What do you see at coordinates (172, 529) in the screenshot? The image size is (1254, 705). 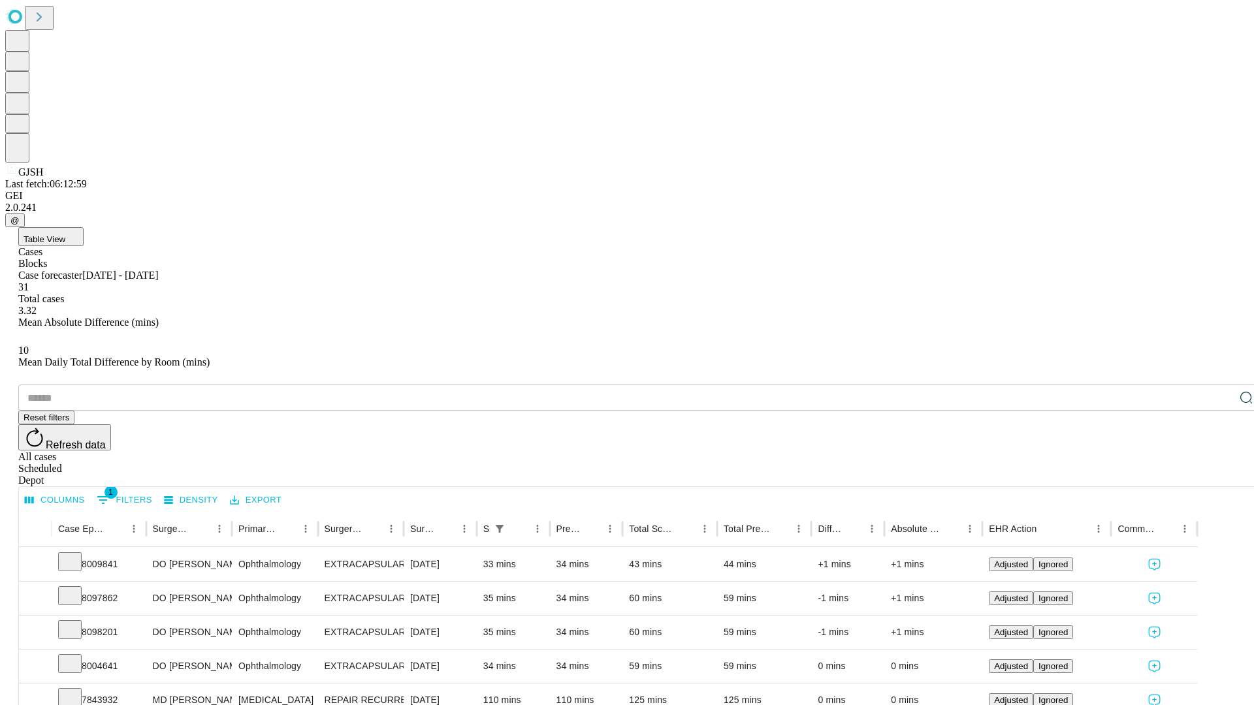 I see `div: Surgeon Name` at bounding box center [172, 529].